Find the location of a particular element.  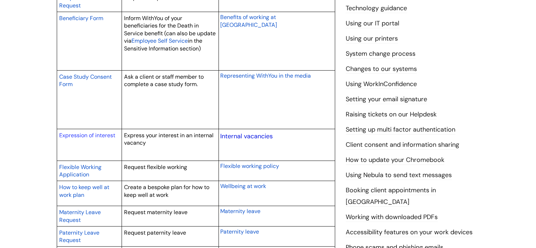

span: Flexible Working Application is located at coordinates (80, 171).